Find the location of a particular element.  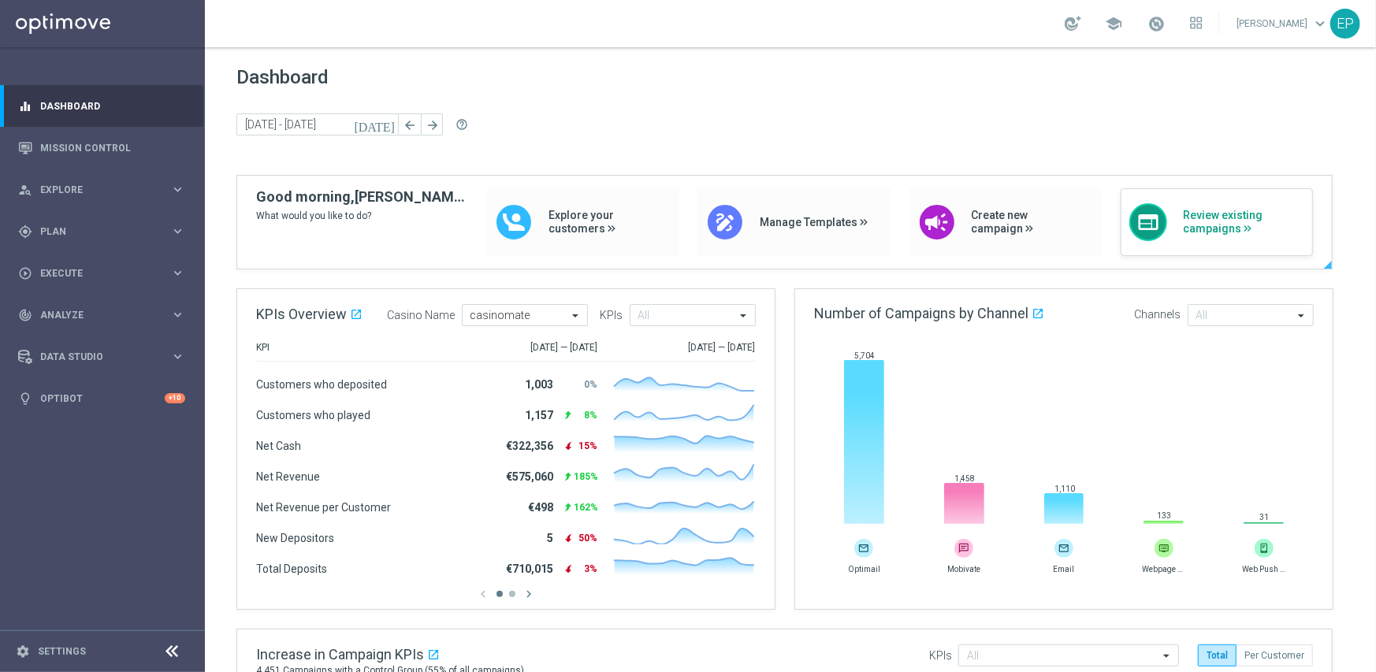

span: Plan is located at coordinates (105, 232).